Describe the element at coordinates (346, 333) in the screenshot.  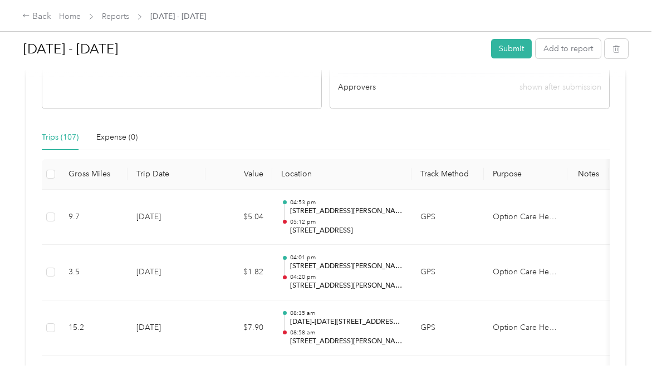
I see `p: 08:58 am` at that location.